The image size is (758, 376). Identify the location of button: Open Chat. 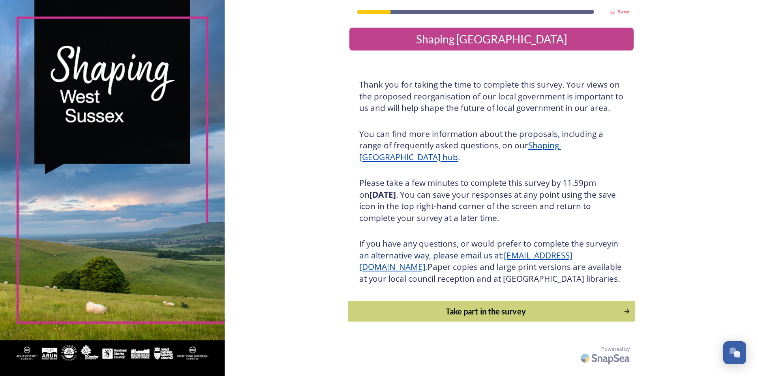
(735, 353).